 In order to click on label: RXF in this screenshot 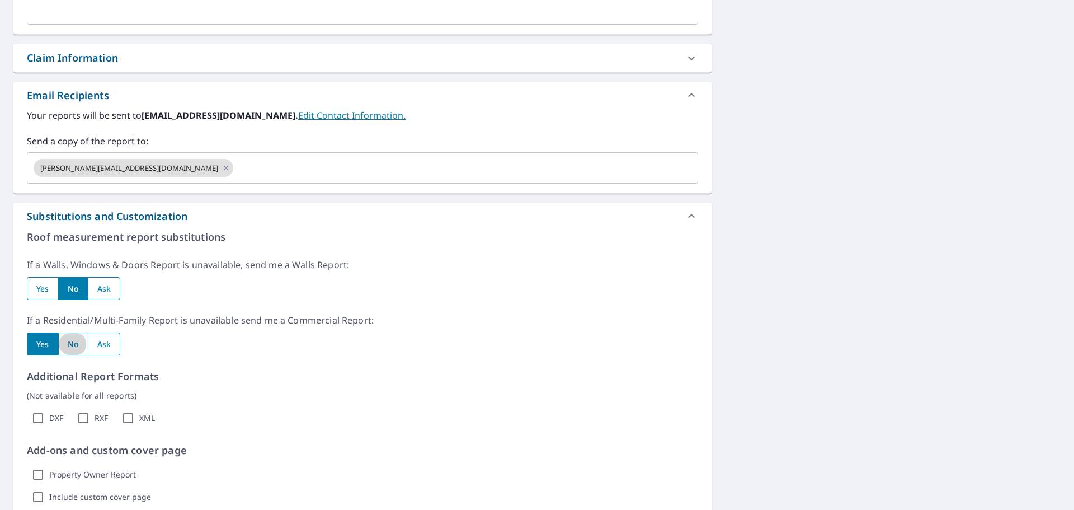, I will do `click(101, 418)`.